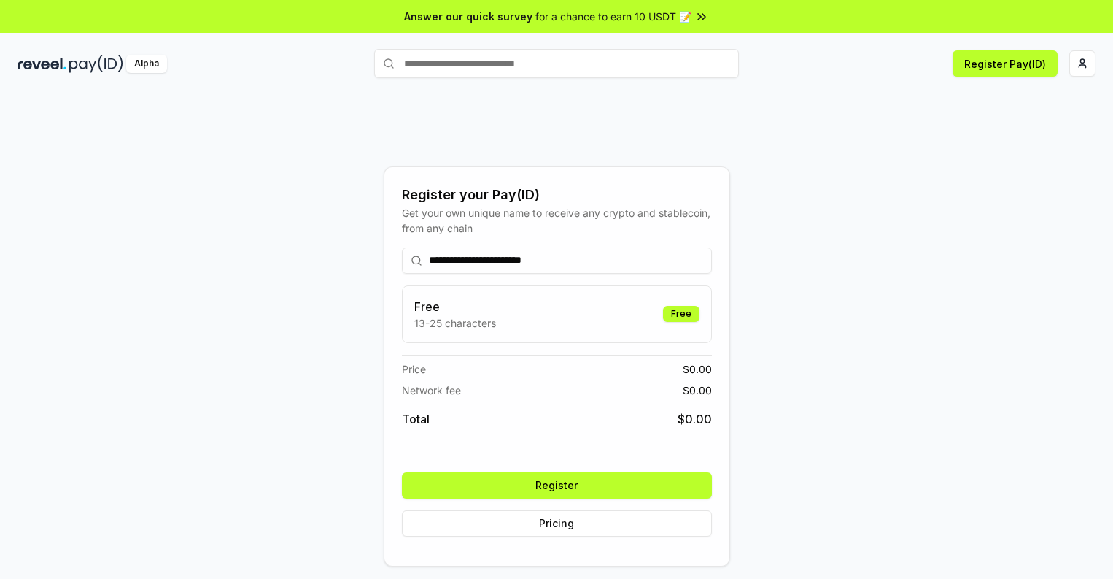 The image size is (1113, 579). Describe the element at coordinates (42, 63) in the screenshot. I see `img: reveel_dark` at that location.